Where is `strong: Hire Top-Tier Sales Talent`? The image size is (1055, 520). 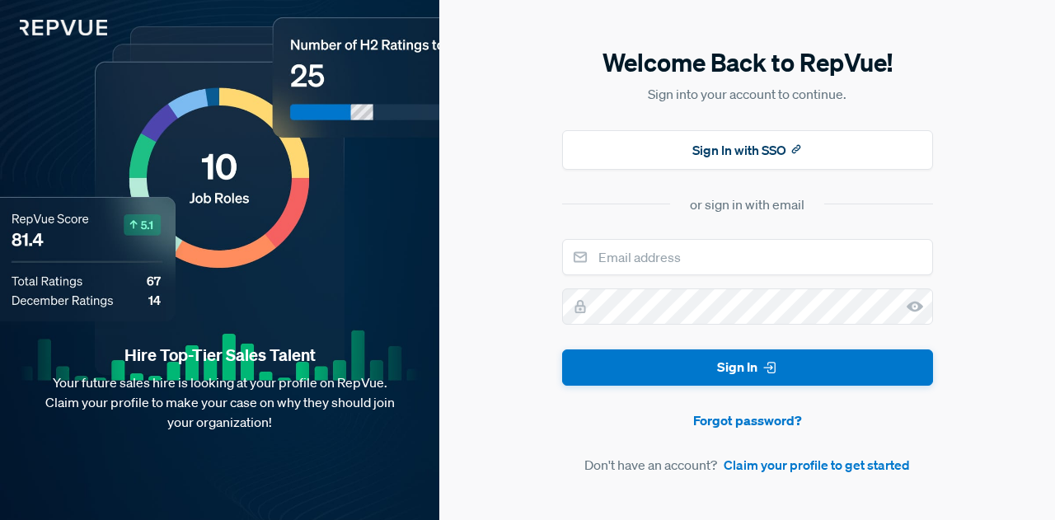
strong: Hire Top-Tier Sales Talent is located at coordinates (219, 355).